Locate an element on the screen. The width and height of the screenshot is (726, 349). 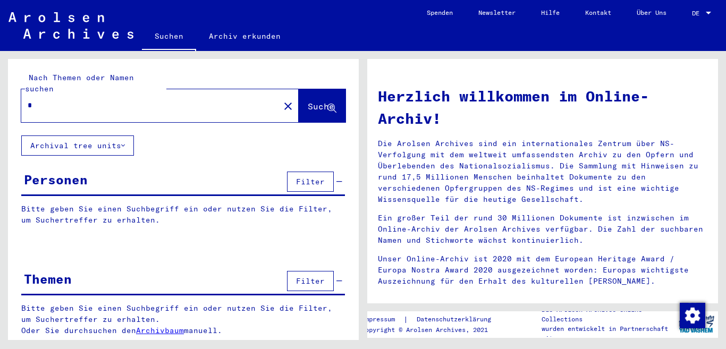
button: Archival tree units is located at coordinates (78, 146).